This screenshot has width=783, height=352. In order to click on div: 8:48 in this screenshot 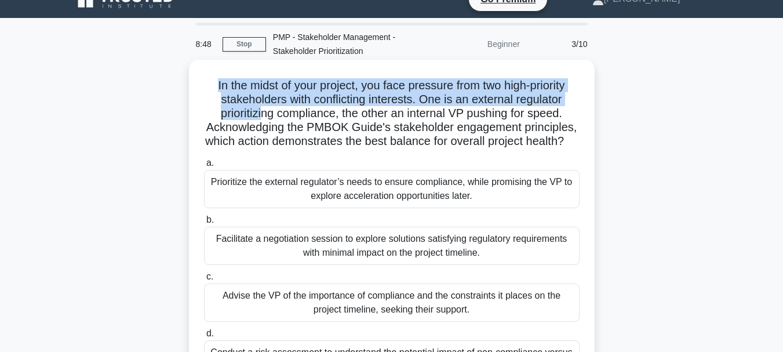, I will do `click(206, 44)`.